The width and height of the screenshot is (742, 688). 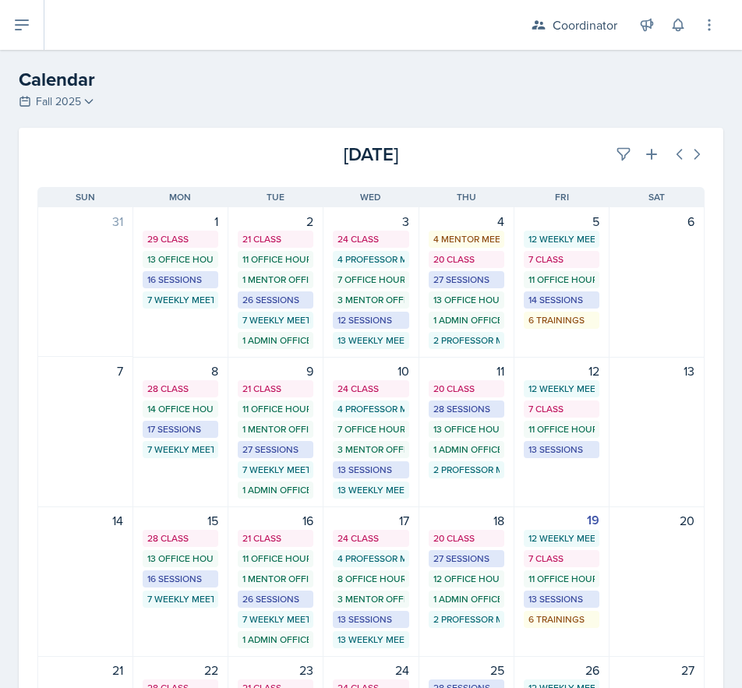 I want to click on div: 7 Office Hours, so click(x=370, y=429).